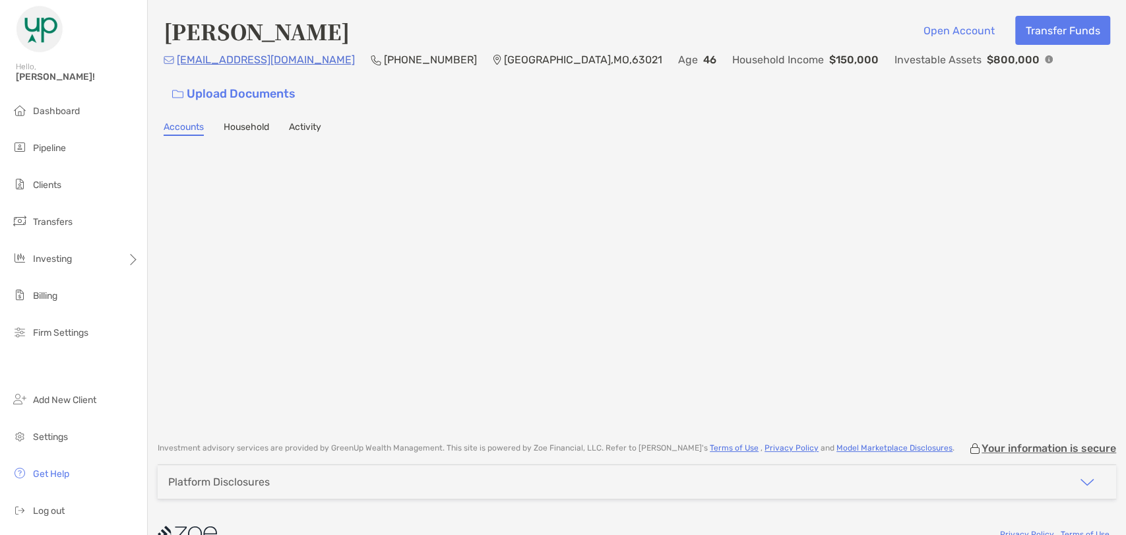 The width and height of the screenshot is (1126, 535). I want to click on a: Terms of Use, so click(734, 448).